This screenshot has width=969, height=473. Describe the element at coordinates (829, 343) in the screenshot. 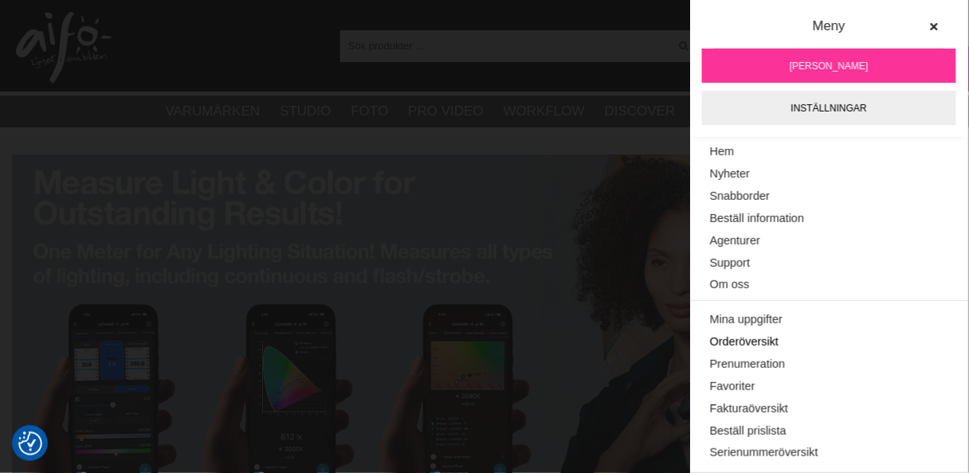

I see `a: Orderöversikt` at that location.